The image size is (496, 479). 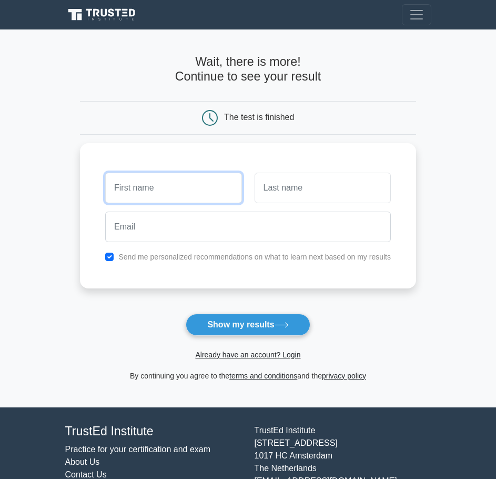 I want to click on button: Toggle navigation, so click(x=417, y=15).